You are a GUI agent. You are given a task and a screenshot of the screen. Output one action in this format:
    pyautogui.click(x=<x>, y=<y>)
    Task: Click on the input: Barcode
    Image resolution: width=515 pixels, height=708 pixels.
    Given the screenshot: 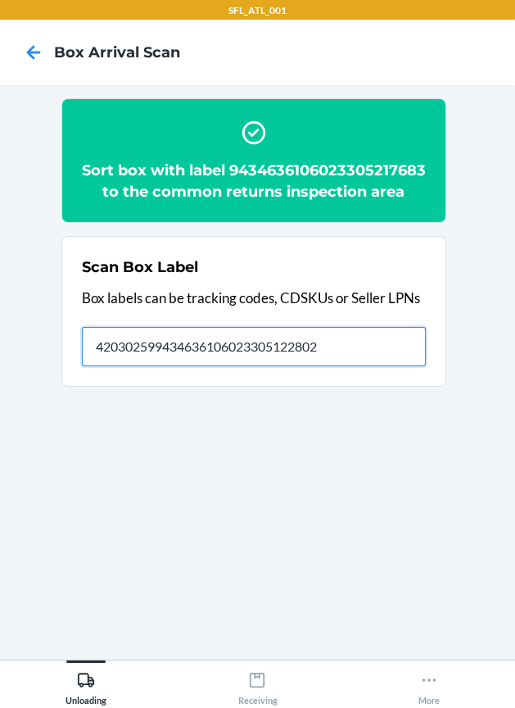 What is the action you would take?
    pyautogui.click(x=254, y=347)
    